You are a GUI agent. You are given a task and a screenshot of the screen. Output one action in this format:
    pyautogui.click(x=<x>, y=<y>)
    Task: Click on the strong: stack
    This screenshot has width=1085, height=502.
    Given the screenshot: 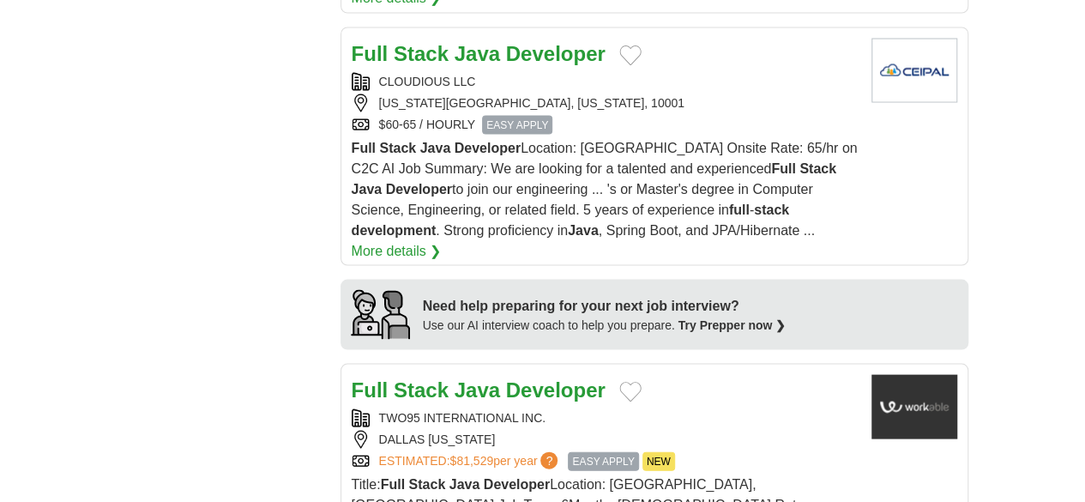 What is the action you would take?
    pyautogui.click(x=771, y=208)
    